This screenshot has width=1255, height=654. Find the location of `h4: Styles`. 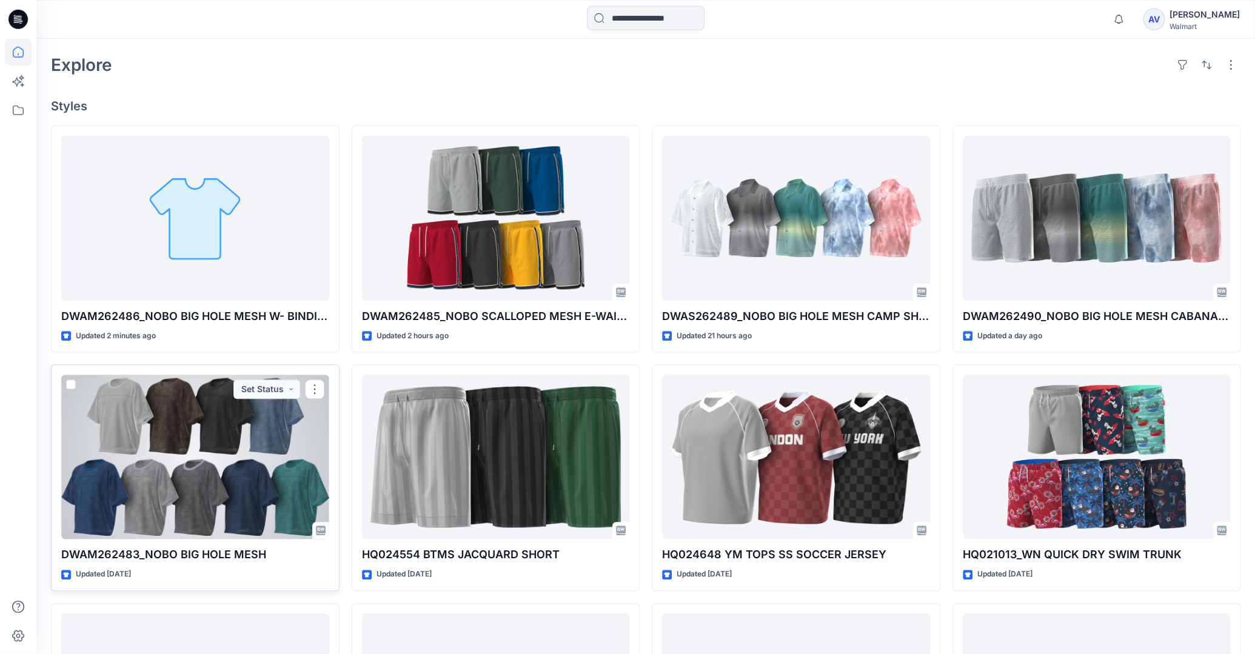

h4: Styles is located at coordinates (646, 106).